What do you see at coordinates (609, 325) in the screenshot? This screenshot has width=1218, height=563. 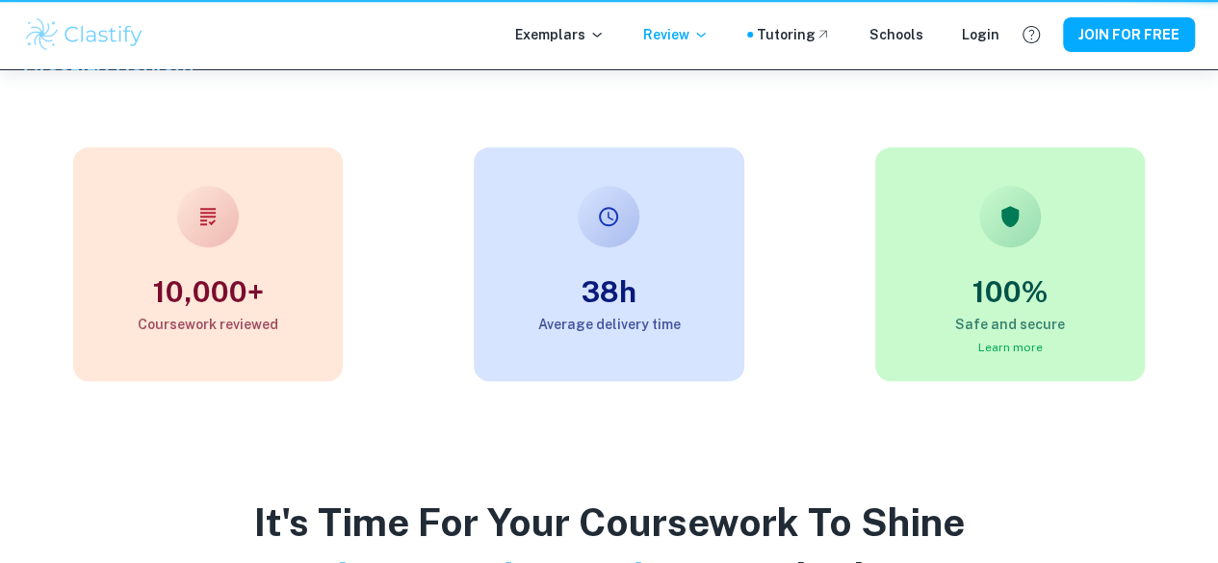 I see `h6: Average delivery time` at bounding box center [609, 325].